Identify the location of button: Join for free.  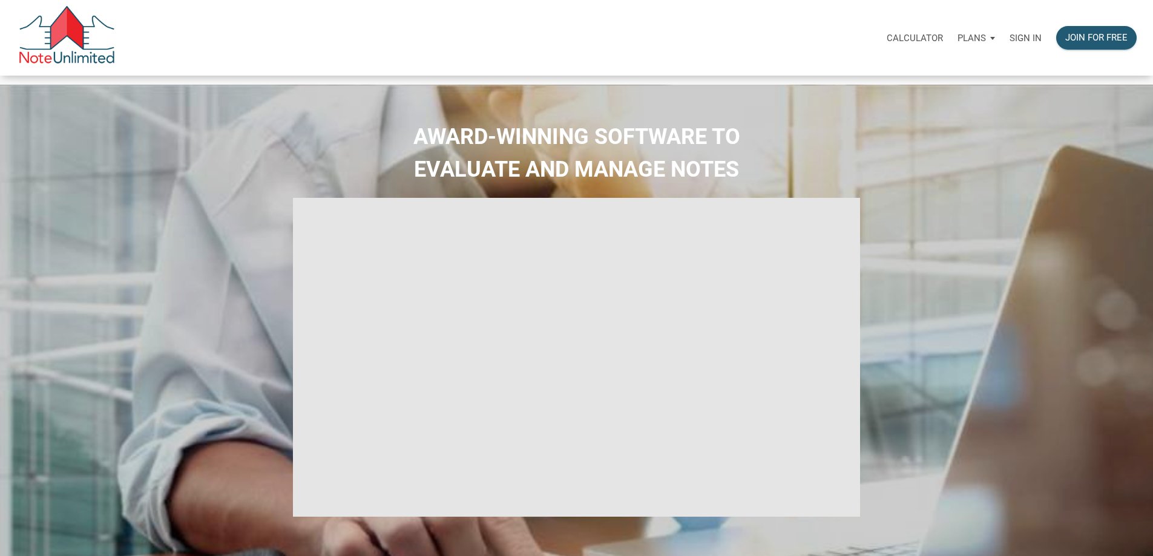
(1096, 38).